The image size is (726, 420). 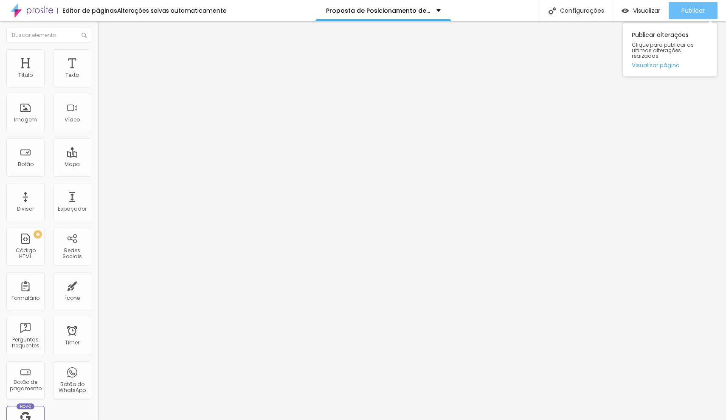 I want to click on div: Botão de pagamento, so click(x=25, y=385).